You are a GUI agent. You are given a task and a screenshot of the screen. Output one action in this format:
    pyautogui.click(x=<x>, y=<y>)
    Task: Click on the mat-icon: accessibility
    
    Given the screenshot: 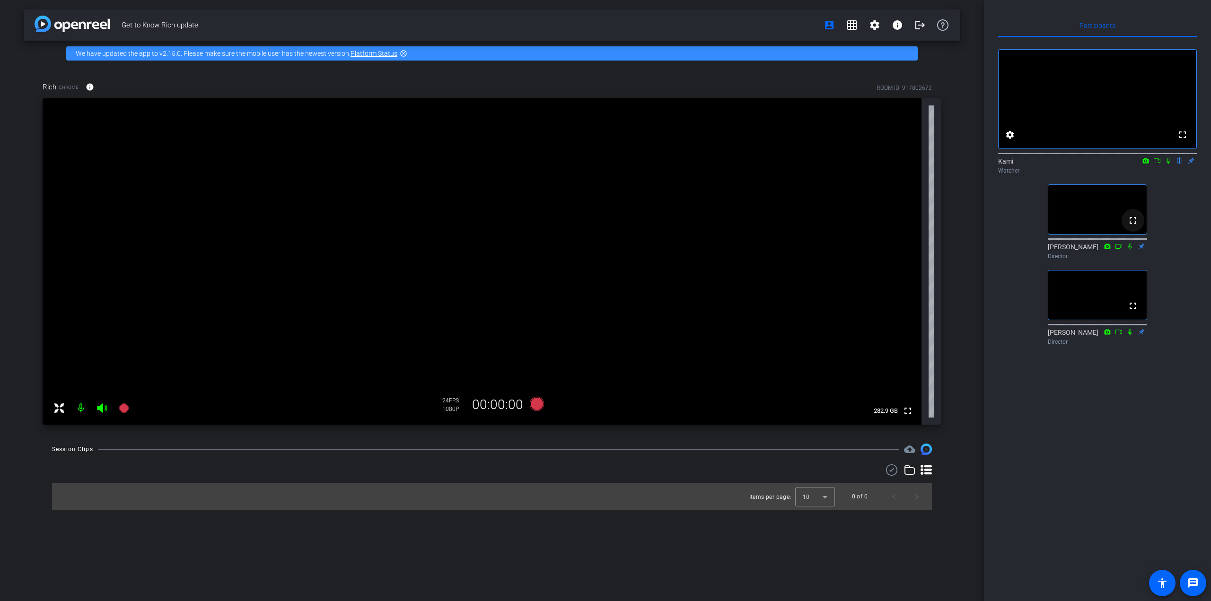 What is the action you would take?
    pyautogui.click(x=1162, y=583)
    